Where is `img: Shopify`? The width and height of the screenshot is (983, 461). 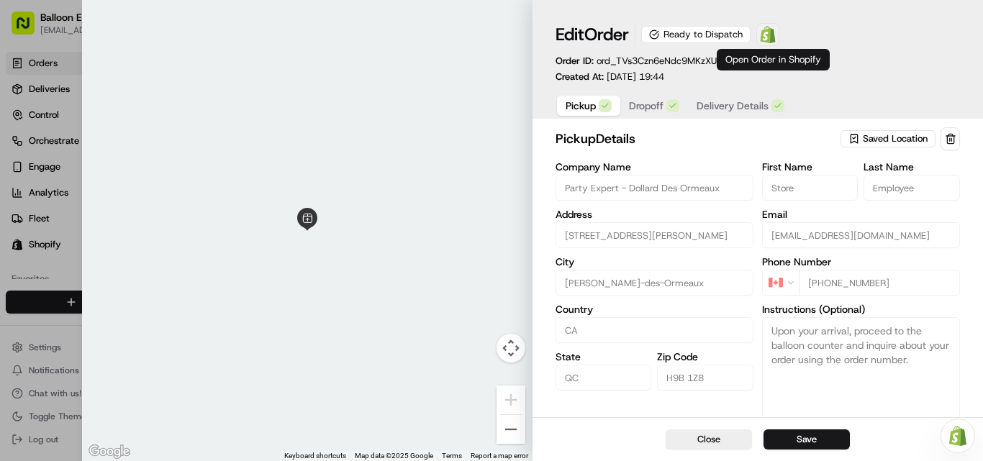
img: Shopify is located at coordinates (768, 35).